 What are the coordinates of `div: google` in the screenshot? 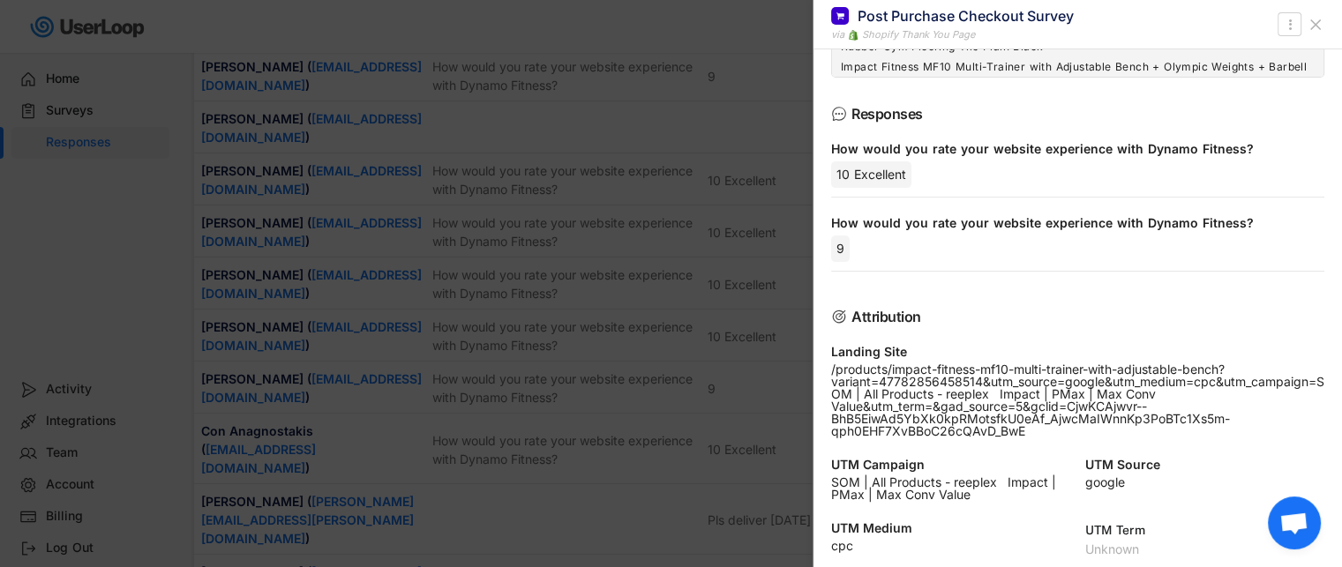 It's located at (1205, 483).